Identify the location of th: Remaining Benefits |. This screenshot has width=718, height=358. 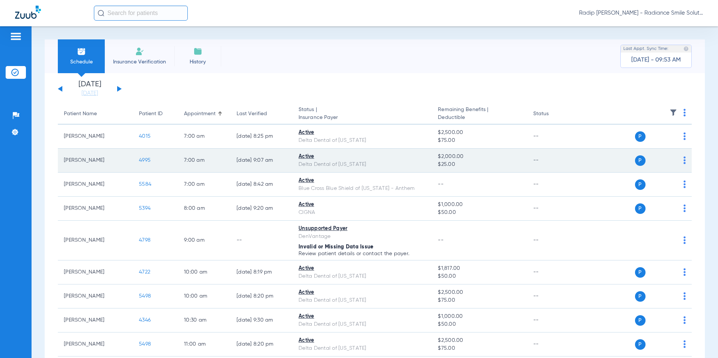
(479, 114).